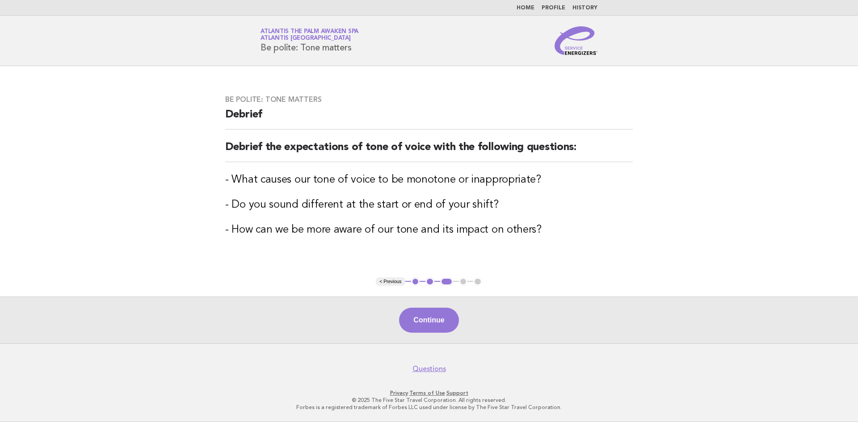 The width and height of the screenshot is (858, 422). Describe the element at coordinates (429, 205) in the screenshot. I see `h3: - Do you sound different at the start or end of your shift?` at that location.